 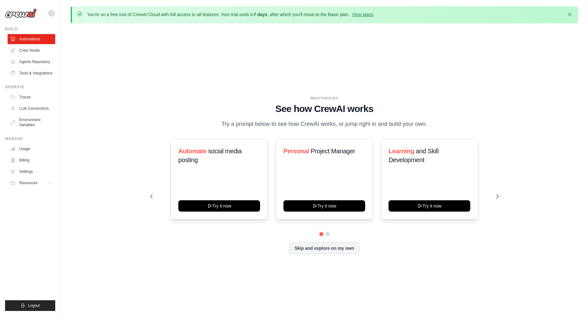 What do you see at coordinates (28, 183) in the screenshot?
I see `span: Resources` at bounding box center [28, 183].